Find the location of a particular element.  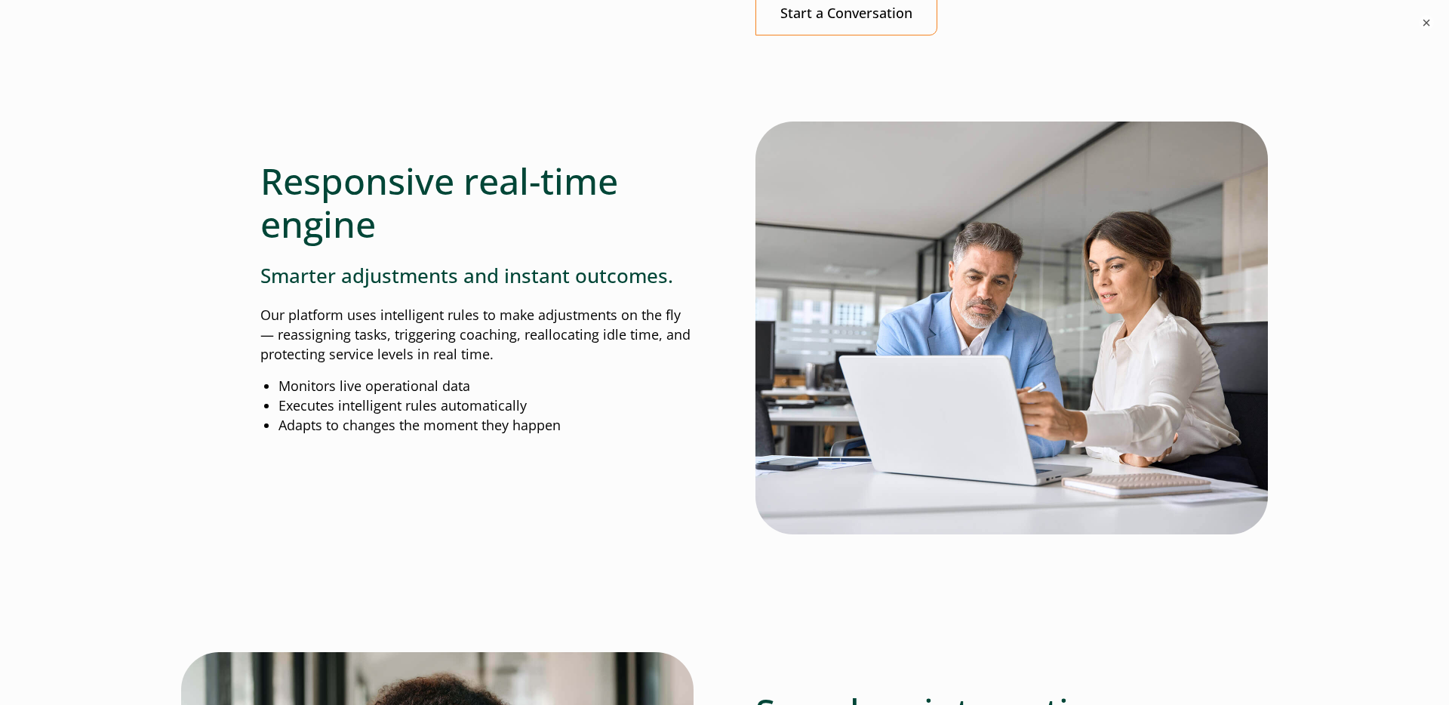

h3: Smarter adjustments and instant outcomes. is located at coordinates (477, 275).